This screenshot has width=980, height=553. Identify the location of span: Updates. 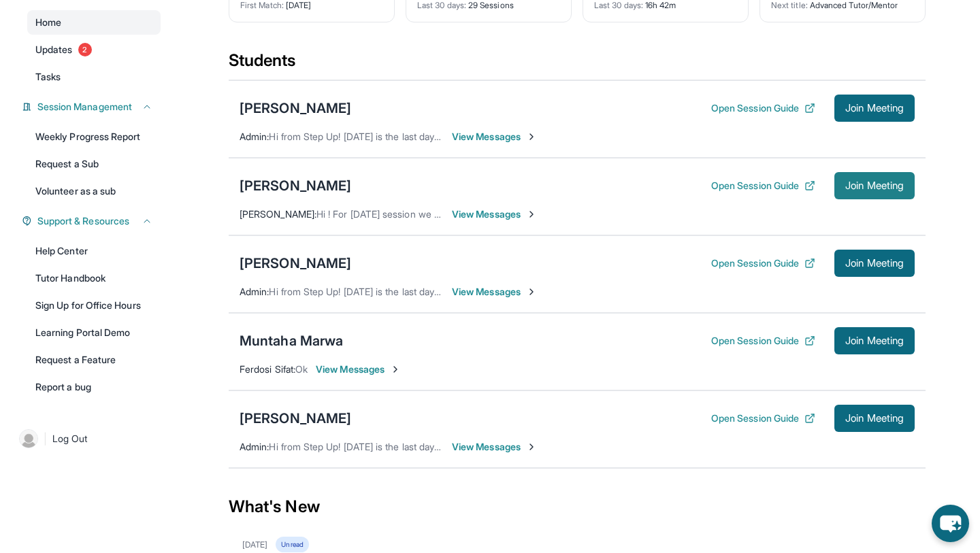
(54, 50).